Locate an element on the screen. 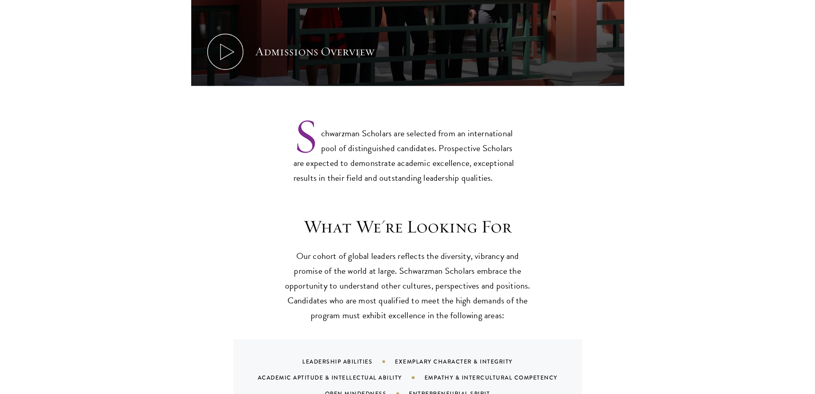  div: Leadership Abilities is located at coordinates (348, 362).